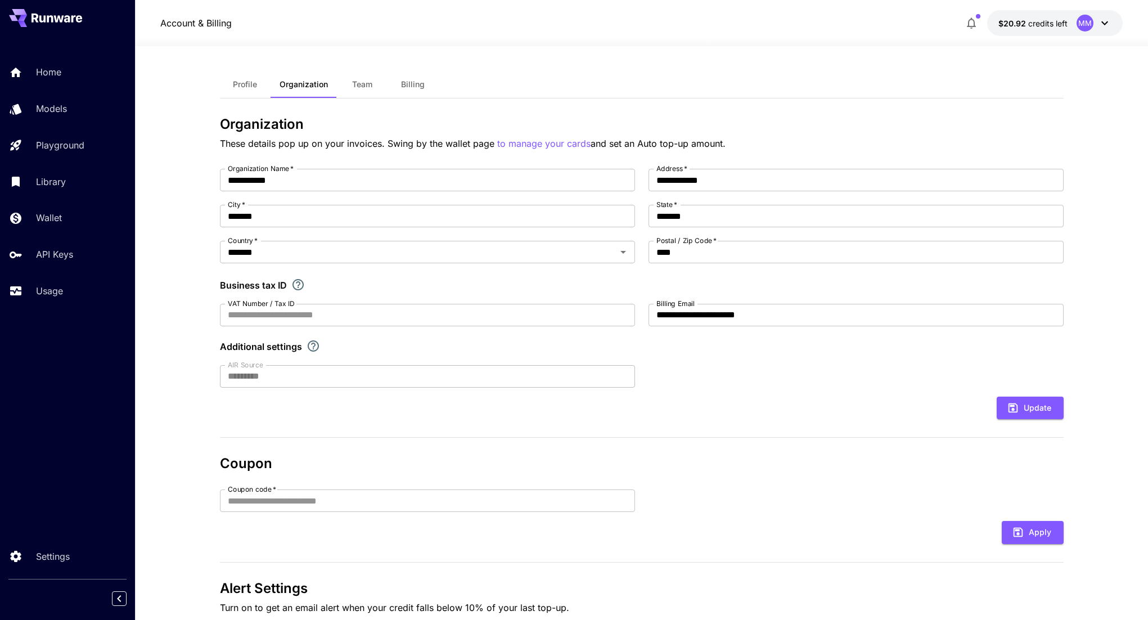 This screenshot has height=620, width=1148. Describe the element at coordinates (53, 556) in the screenshot. I see `p: Settings` at that location.